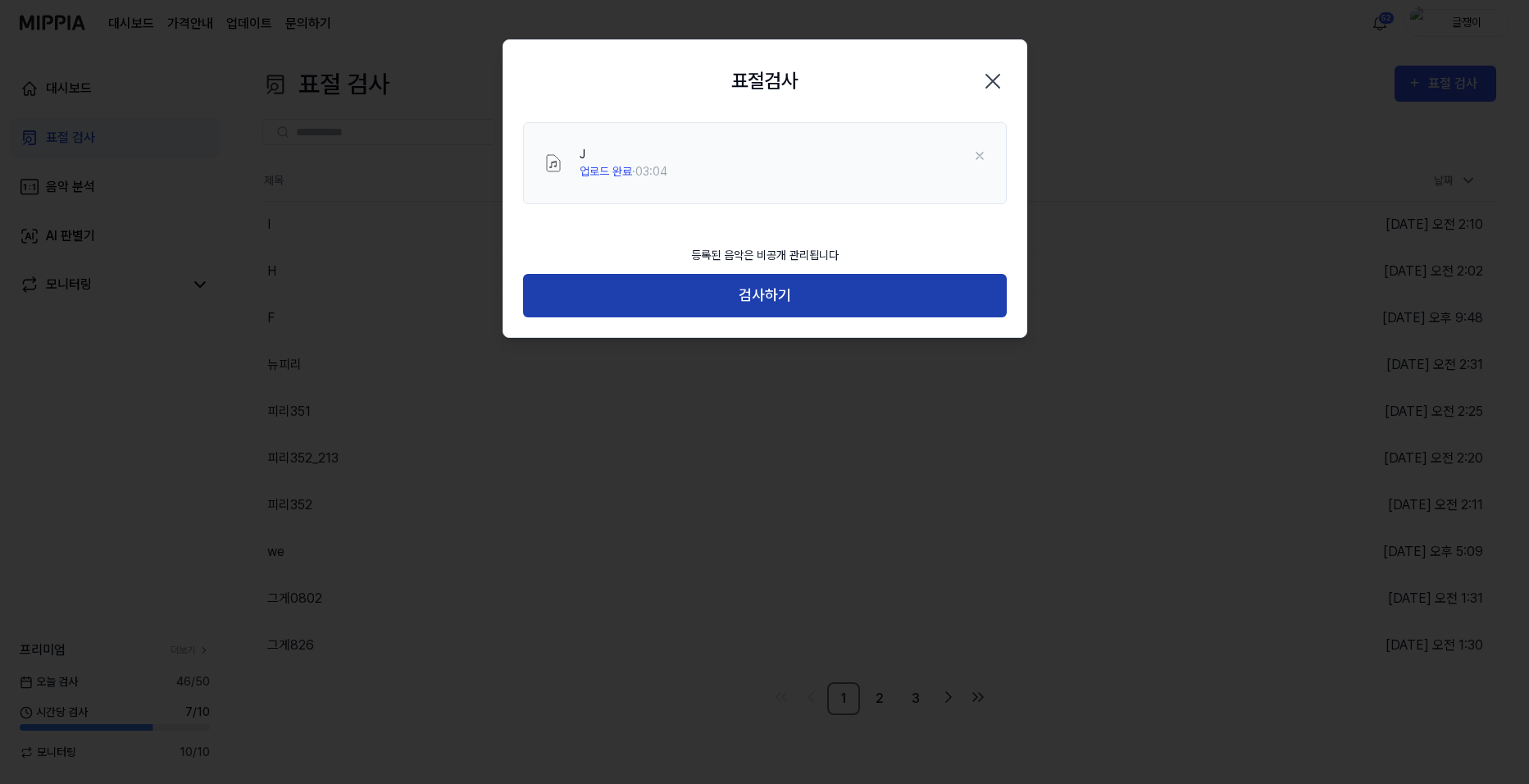 The width and height of the screenshot is (1529, 784). Describe the element at coordinates (606, 171) in the screenshot. I see `span: 업로드 완료` at that location.